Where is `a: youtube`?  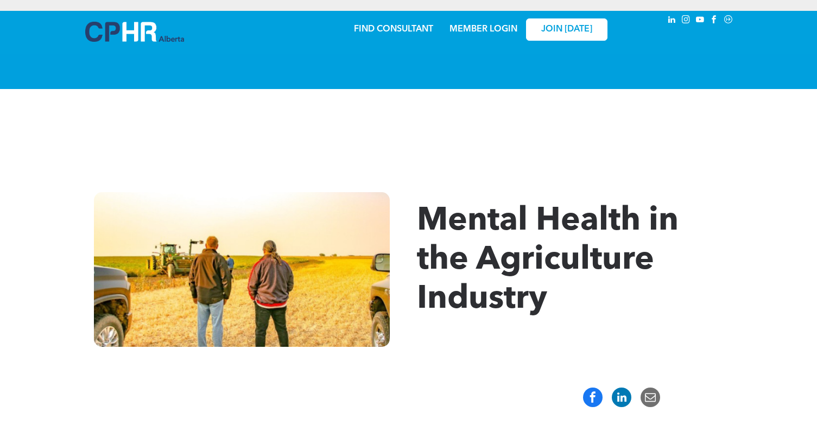
a: youtube is located at coordinates (700, 21).